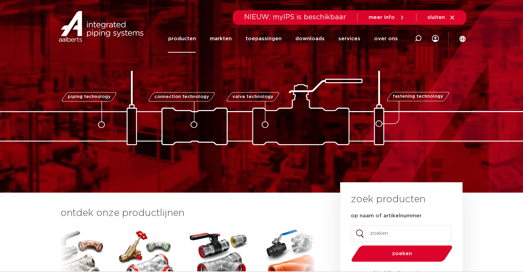  What do you see at coordinates (283, 39) in the screenshot?
I see `nav: Menu` at bounding box center [283, 39].